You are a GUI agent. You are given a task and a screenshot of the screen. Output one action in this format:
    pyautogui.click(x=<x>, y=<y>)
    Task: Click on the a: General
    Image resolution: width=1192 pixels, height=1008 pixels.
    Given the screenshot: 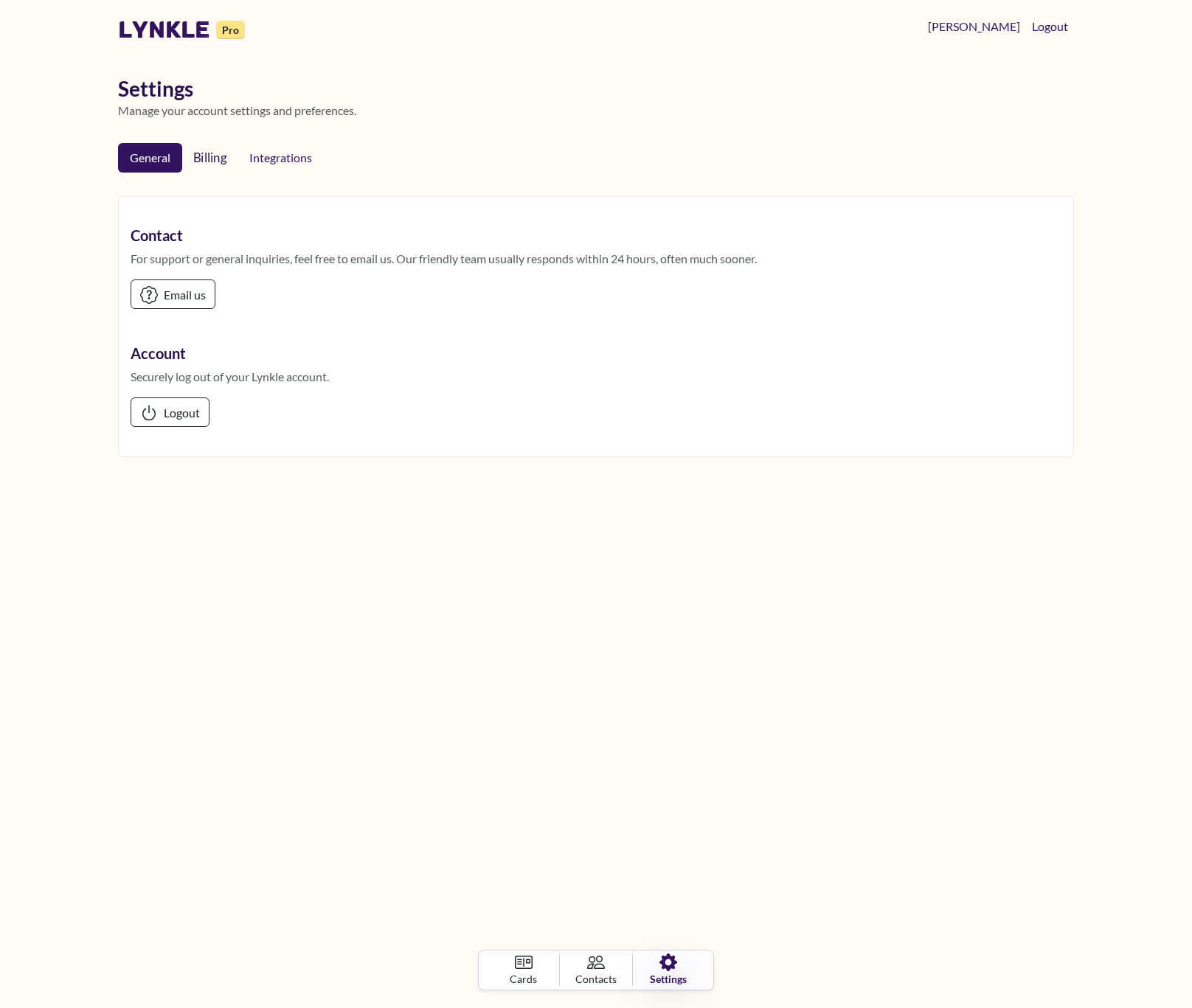 What is the action you would take?
    pyautogui.click(x=149, y=158)
    